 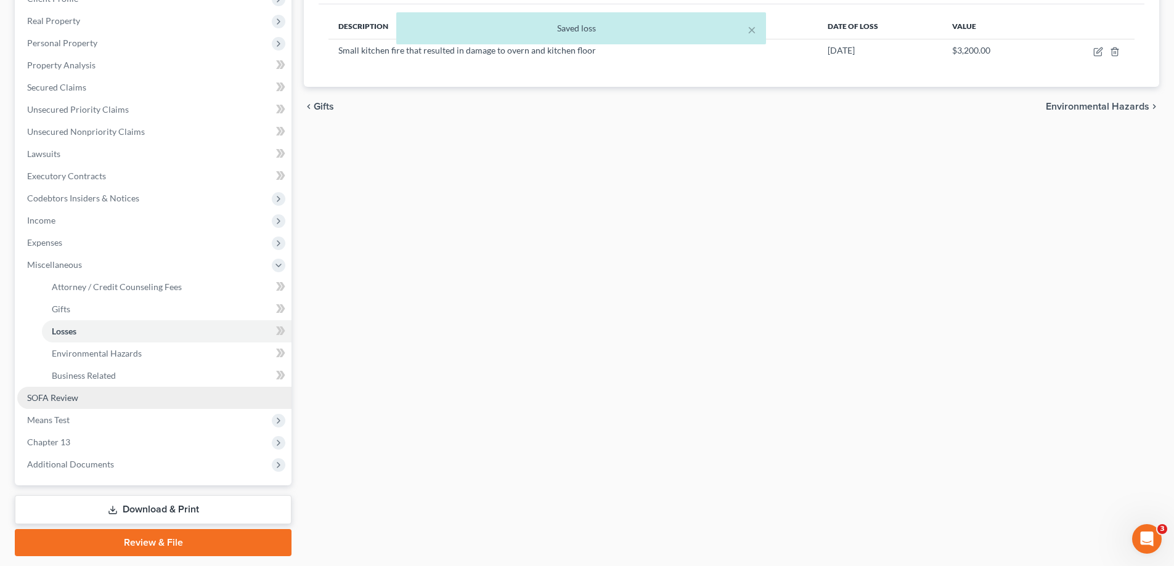 I want to click on span: Means Test, so click(x=48, y=420).